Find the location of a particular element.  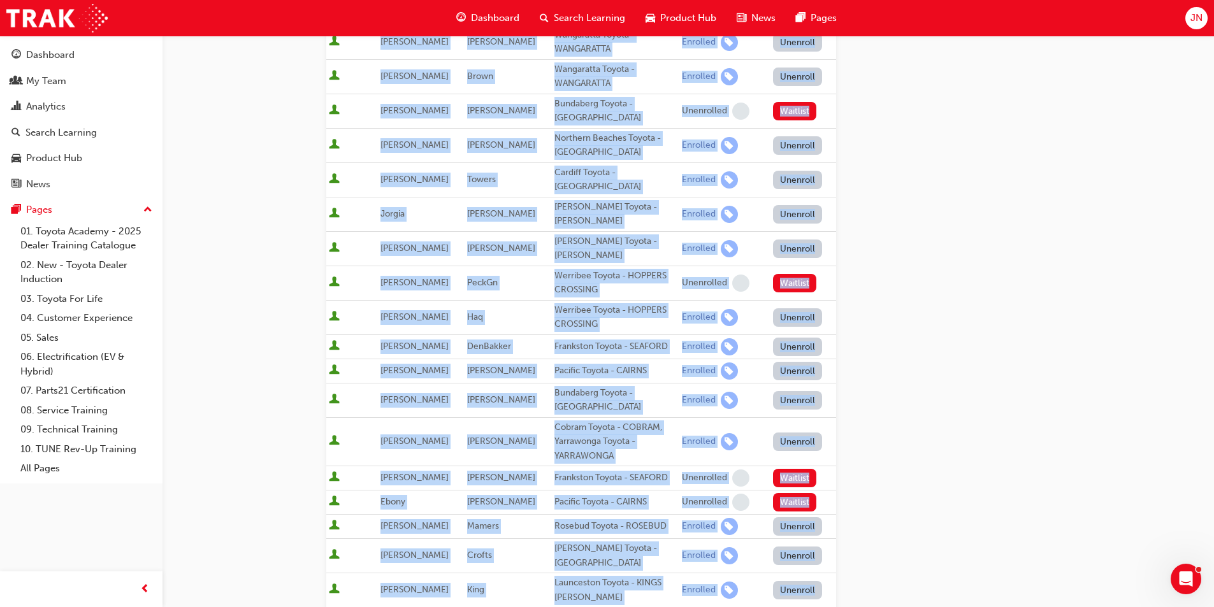

div: Pacific Toyota - CAIRNS is located at coordinates (616, 371).